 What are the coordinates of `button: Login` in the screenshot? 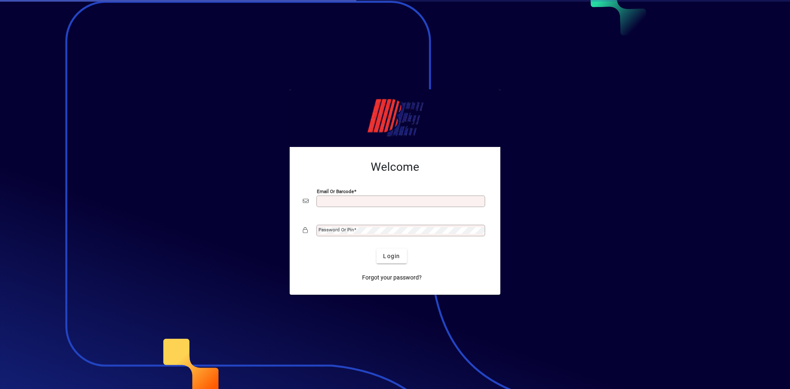 It's located at (391, 256).